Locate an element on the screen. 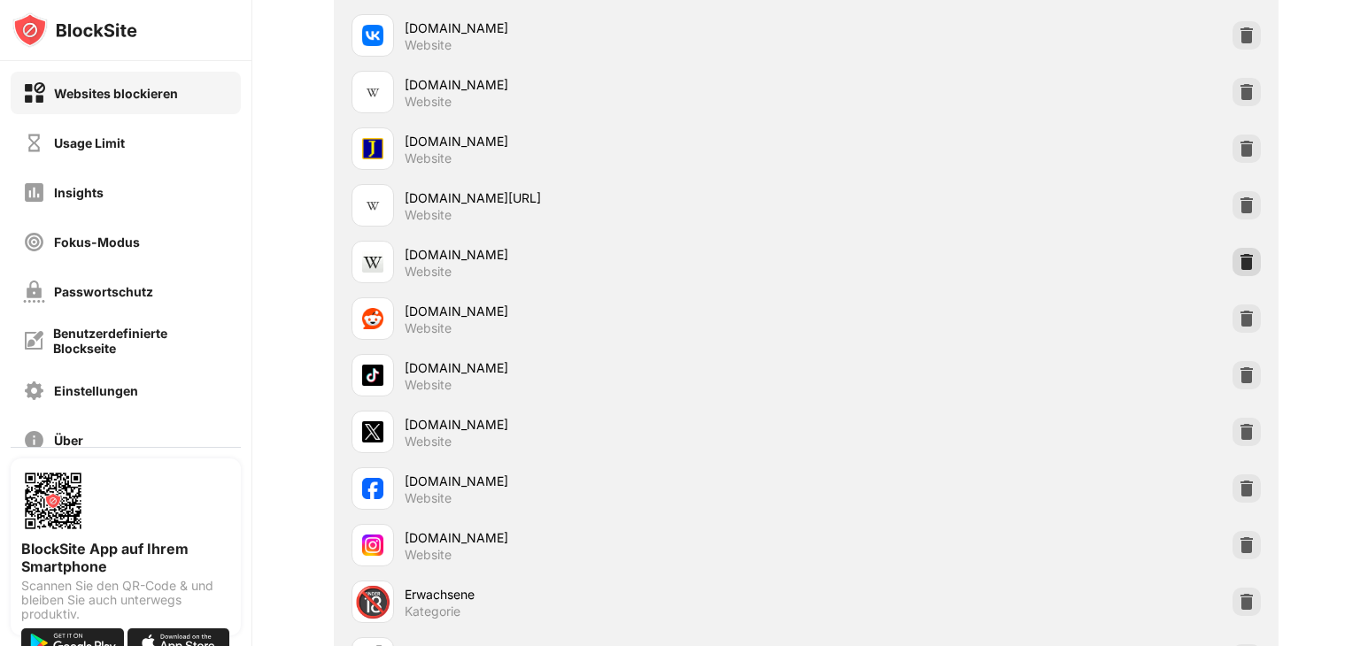  div: BlockSite App auf Ihrem Smartphone is located at coordinates (126, 558).